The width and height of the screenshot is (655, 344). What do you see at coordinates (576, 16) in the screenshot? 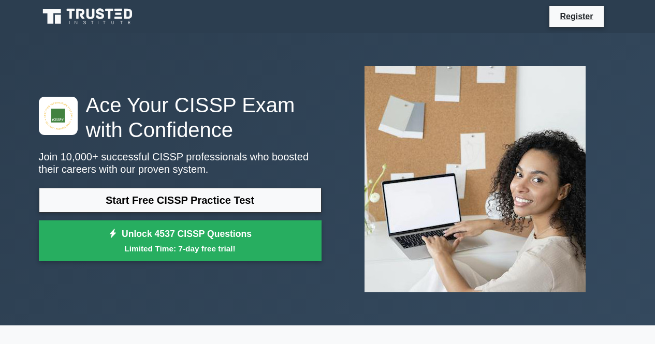
I see `a: Register` at bounding box center [576, 16].